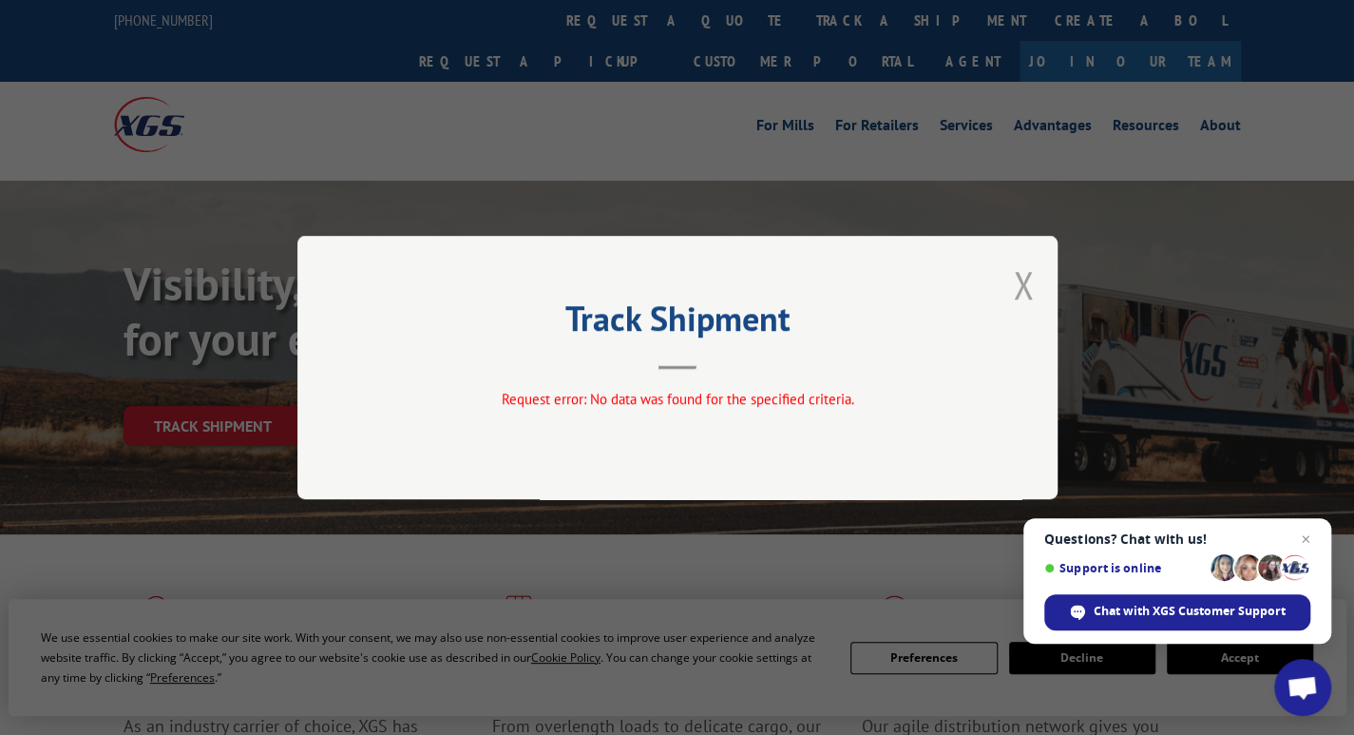 The width and height of the screenshot is (1354, 735). I want to click on span: Questions? Chat with us!, so click(1178, 539).